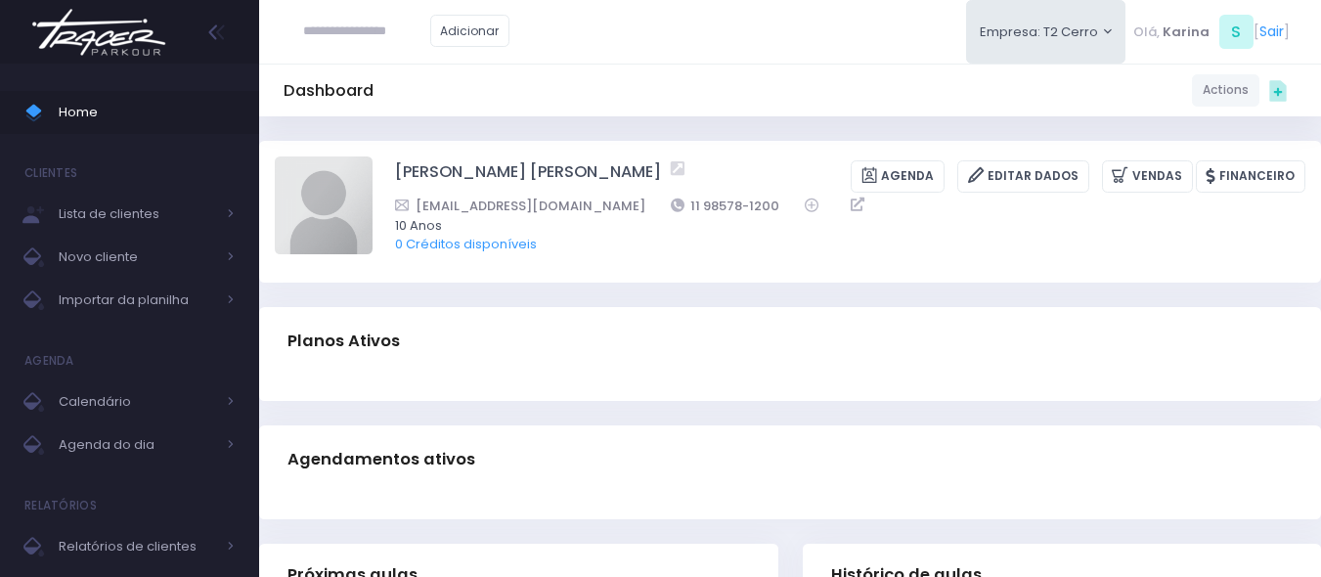 The image size is (1321, 577). What do you see at coordinates (1236, 31) in the screenshot?
I see `span: S` at bounding box center [1236, 31].